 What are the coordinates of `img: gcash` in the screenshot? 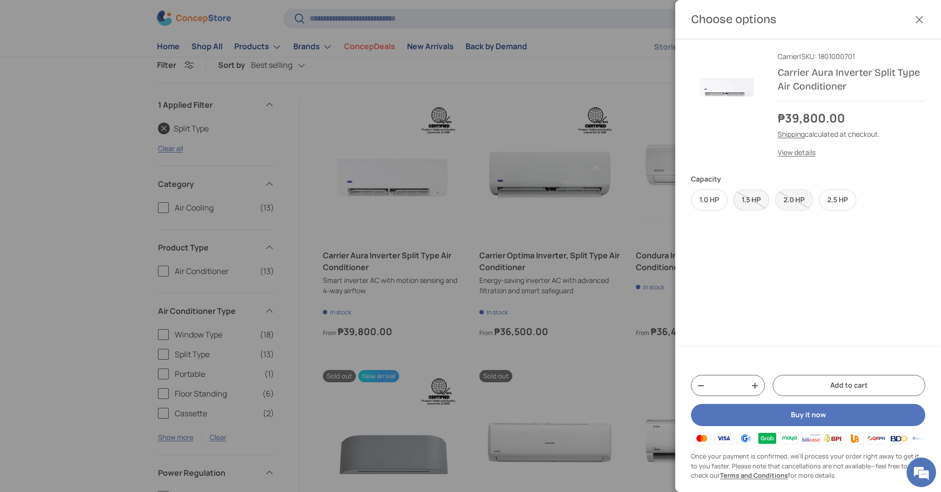 It's located at (746, 439).